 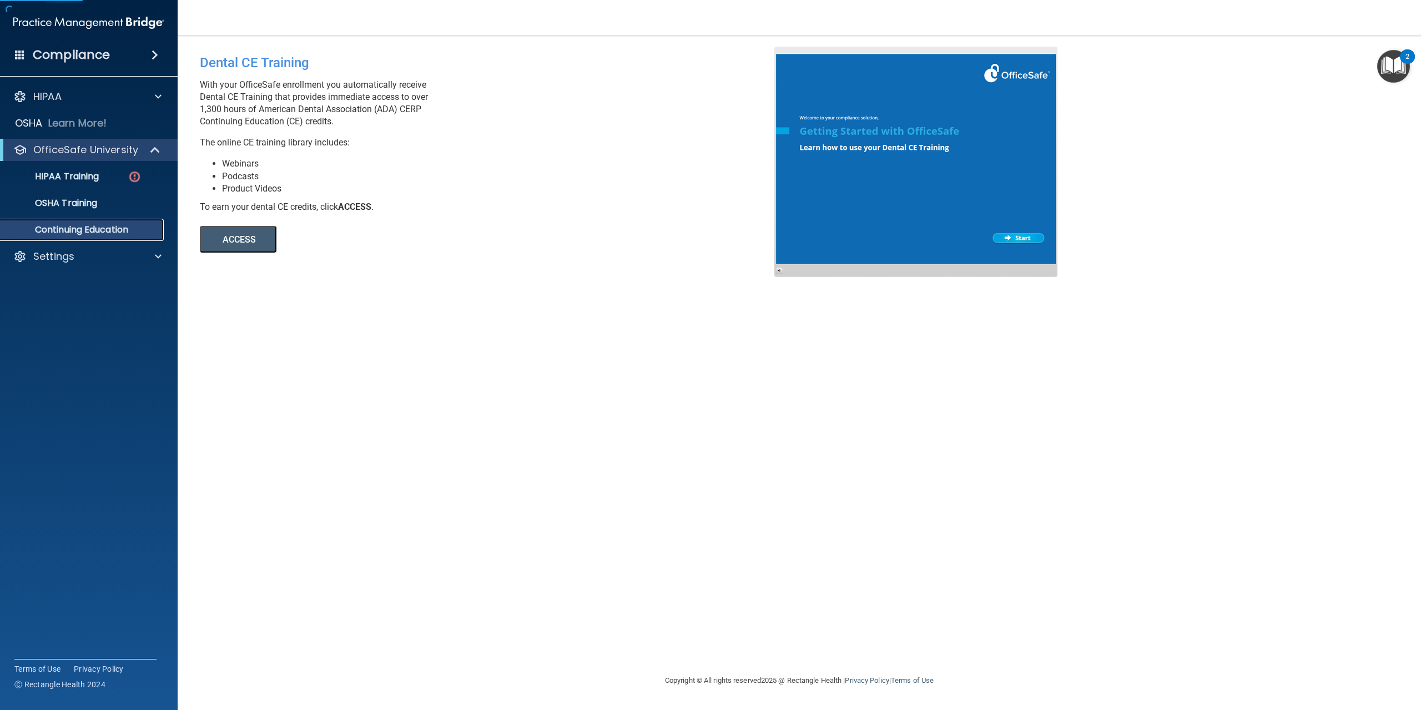 What do you see at coordinates (355, 206) in the screenshot?
I see `b: ACCESS` at bounding box center [355, 206].